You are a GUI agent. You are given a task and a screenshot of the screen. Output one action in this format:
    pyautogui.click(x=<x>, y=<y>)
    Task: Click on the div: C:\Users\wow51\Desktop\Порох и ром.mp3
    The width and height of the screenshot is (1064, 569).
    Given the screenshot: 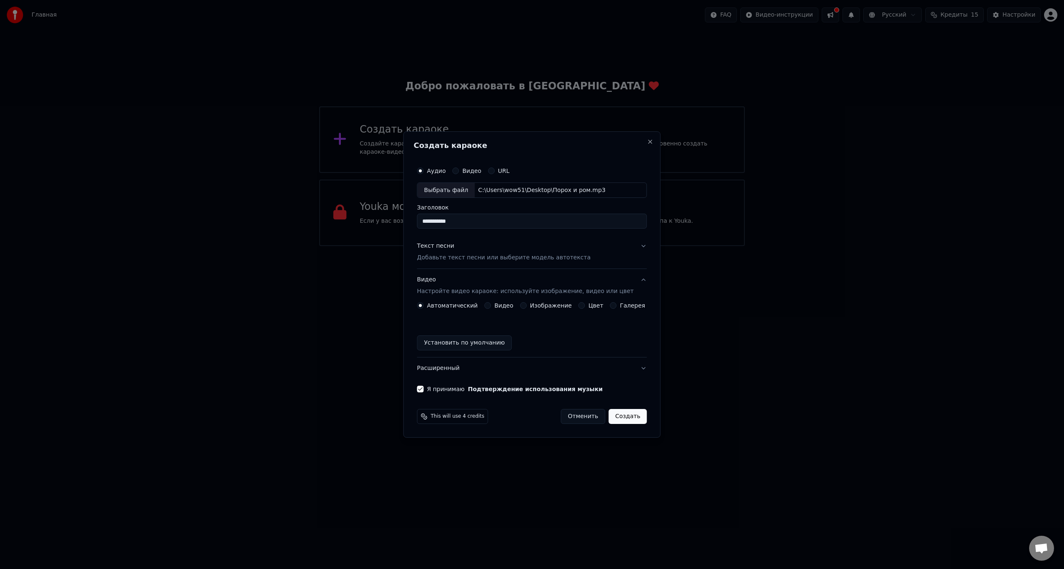 What is the action you would take?
    pyautogui.click(x=542, y=190)
    